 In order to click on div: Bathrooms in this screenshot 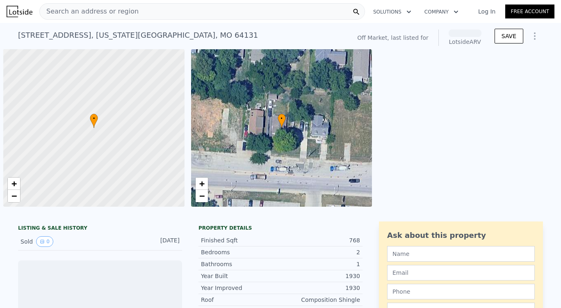, I will do `click(241, 264)`.